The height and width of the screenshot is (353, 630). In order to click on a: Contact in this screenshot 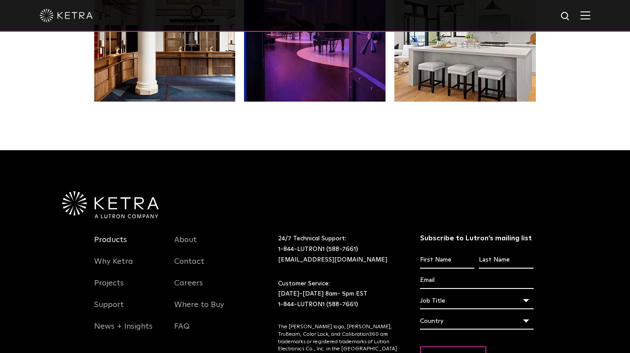, I will do `click(189, 267)`.